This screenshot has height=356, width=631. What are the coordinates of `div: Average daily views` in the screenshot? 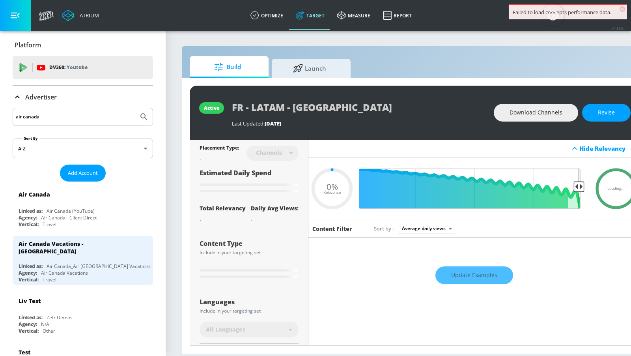 It's located at (426, 228).